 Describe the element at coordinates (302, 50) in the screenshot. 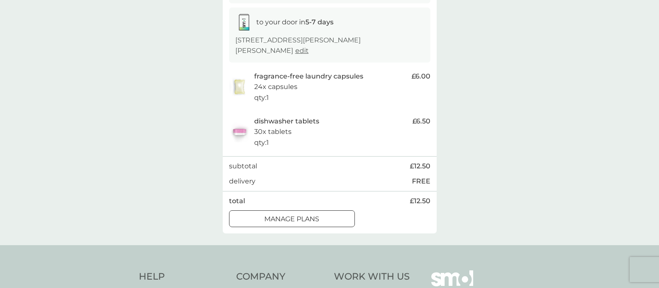

I see `a: edit` at that location.